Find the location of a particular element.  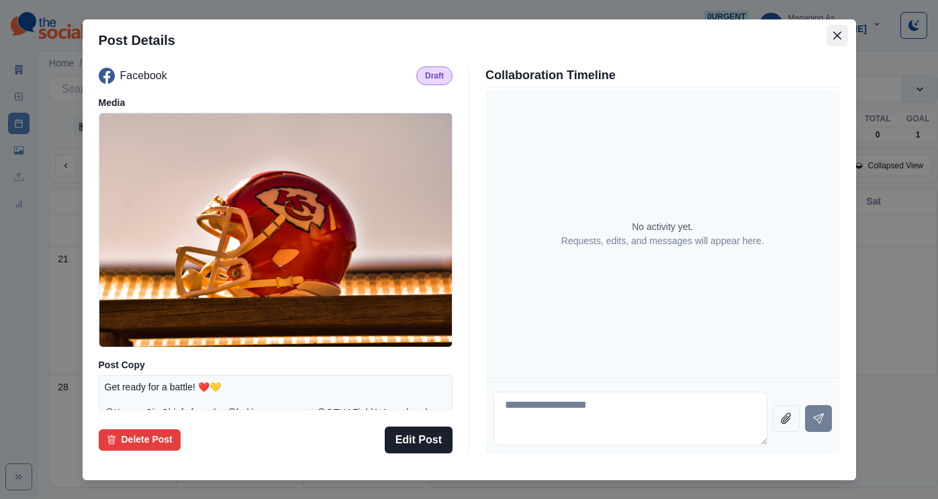

p: Get ready for a battle! ❤️💛 @KansasCityChiefs face the @baltimoreravens at @GEHAFieldAtArrowhead ... is located at coordinates (276, 439).